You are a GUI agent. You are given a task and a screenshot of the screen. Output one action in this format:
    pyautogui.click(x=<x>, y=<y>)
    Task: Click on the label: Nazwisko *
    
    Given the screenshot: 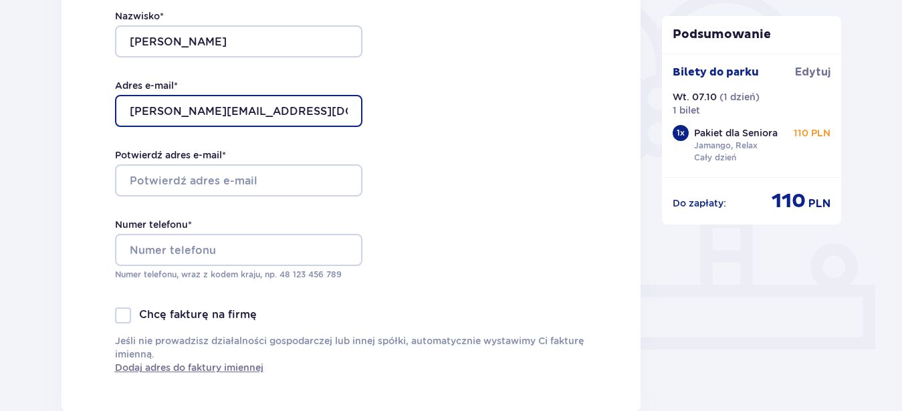 What is the action you would take?
    pyautogui.click(x=139, y=16)
    